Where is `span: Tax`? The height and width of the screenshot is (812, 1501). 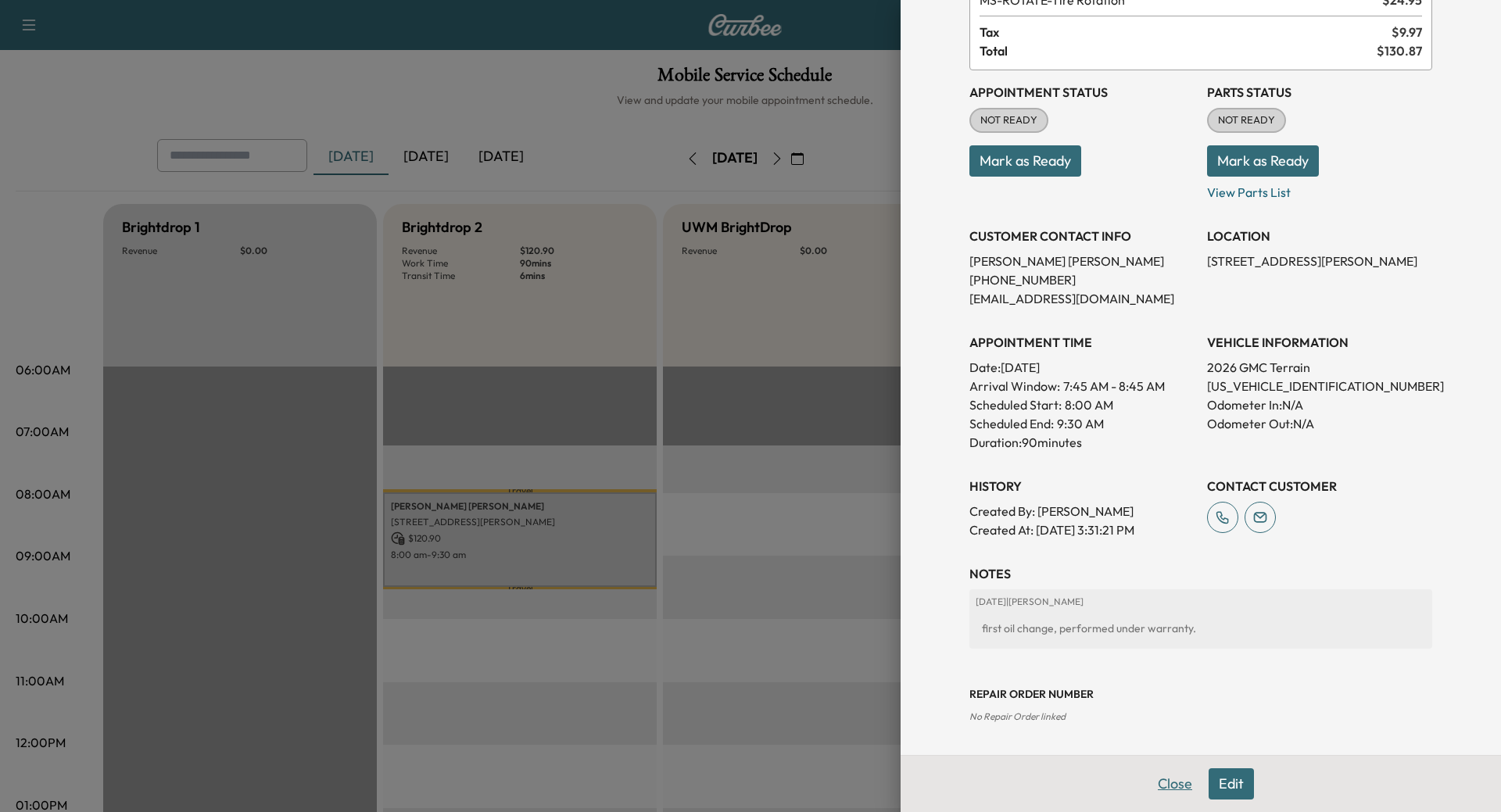
span: Tax is located at coordinates (1186, 32).